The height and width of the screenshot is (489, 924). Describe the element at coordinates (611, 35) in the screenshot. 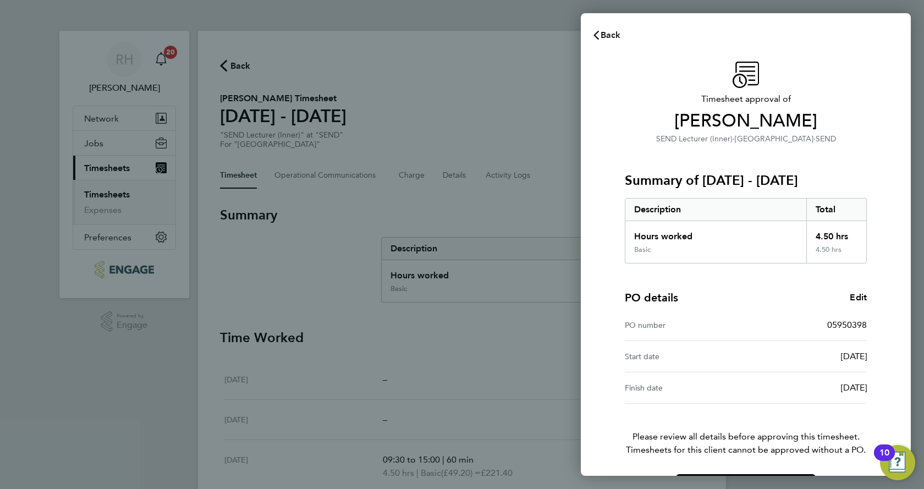

I see `span: Back` at that location.